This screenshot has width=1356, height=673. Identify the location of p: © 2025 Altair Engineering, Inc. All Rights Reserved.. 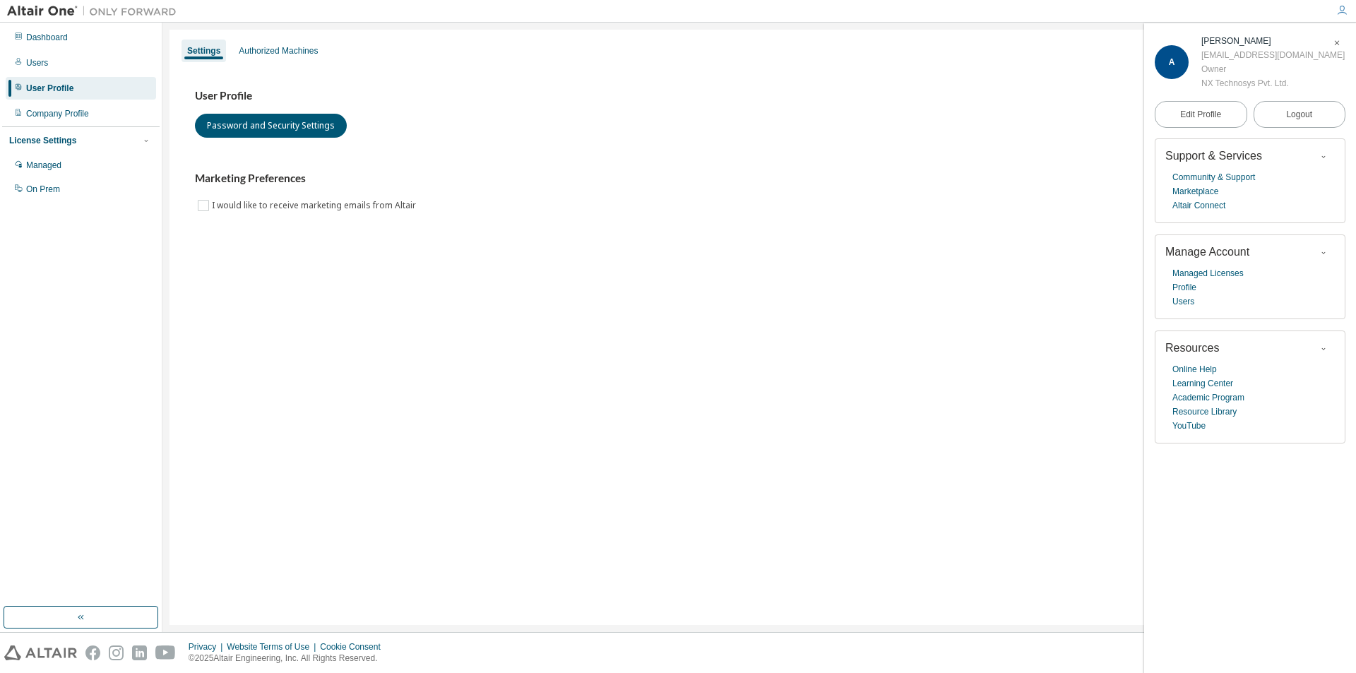
(289, 658).